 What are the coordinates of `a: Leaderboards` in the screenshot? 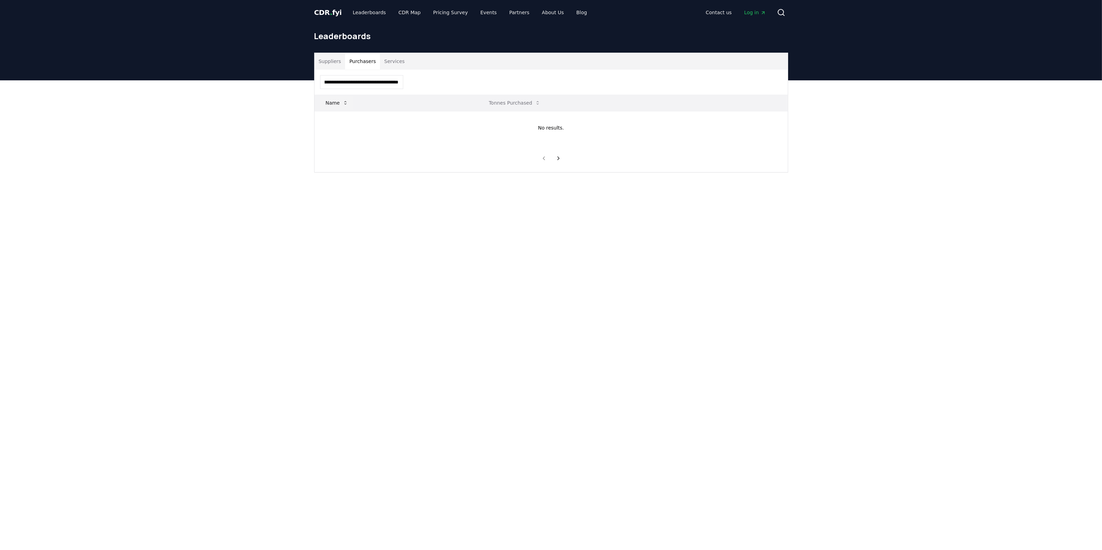 It's located at (369, 12).